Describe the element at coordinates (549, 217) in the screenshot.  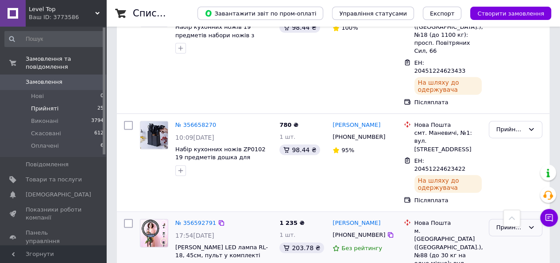
I see `button: Чат з покупцем` at that location.